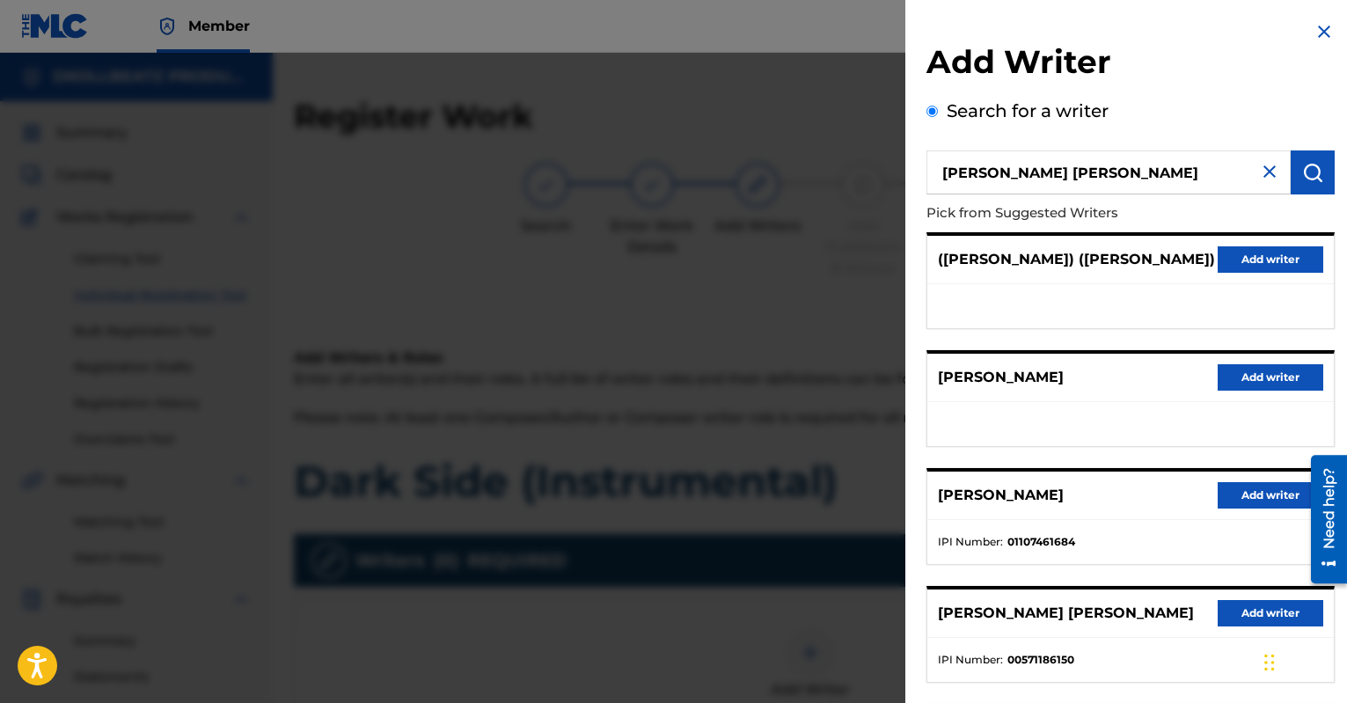 The height and width of the screenshot is (703, 1347). What do you see at coordinates (1081, 213) in the screenshot?
I see `p: Pick from Suggested Writers` at bounding box center [1081, 213].